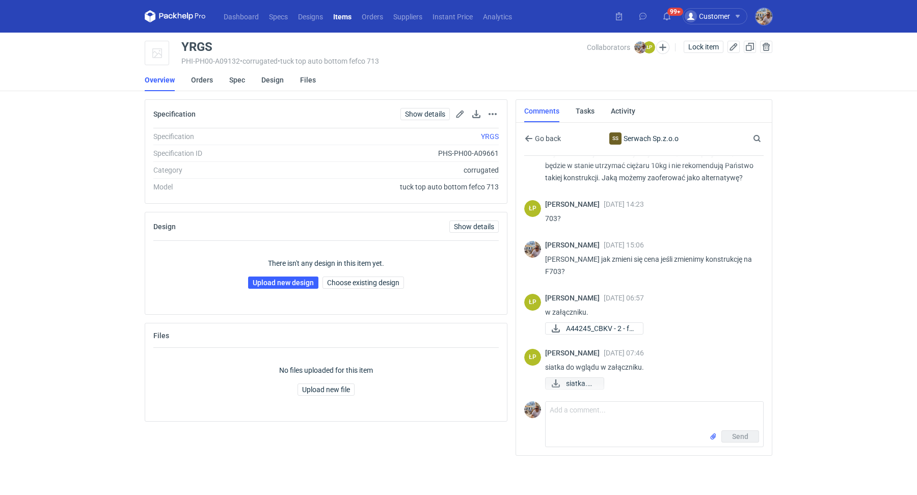 Image resolution: width=917 pixels, height=495 pixels. Describe the element at coordinates (497, 16) in the screenshot. I see `a: Analytics` at that location.